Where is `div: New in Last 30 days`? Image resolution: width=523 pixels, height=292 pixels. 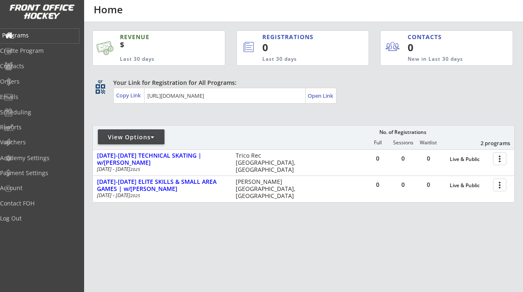 div: New in Last 30 days is located at coordinates (441, 59).